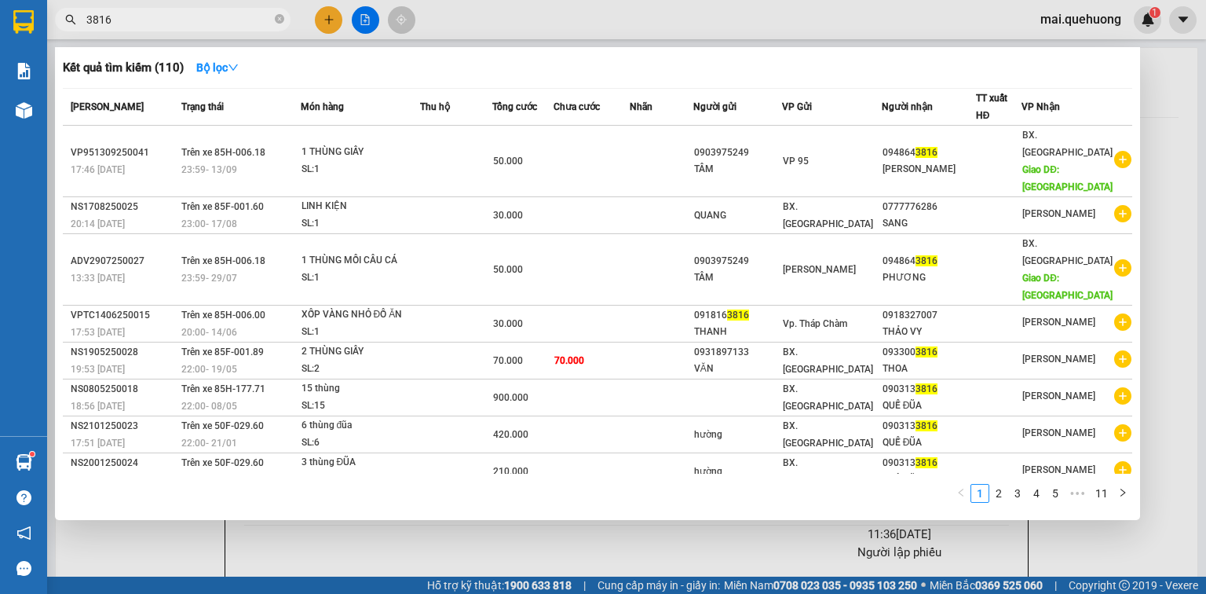  What do you see at coordinates (360, 352) in the screenshot?
I see `div: 2 THÙNG GIẤY` at bounding box center [360, 352].